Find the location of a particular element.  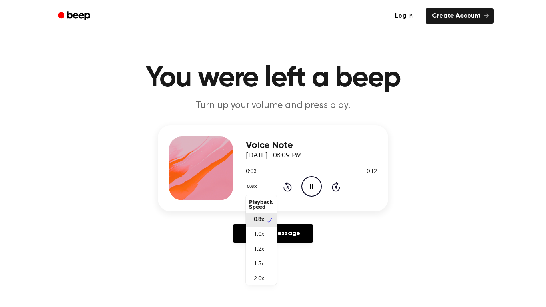

span: 0.8x is located at coordinates (259, 220).